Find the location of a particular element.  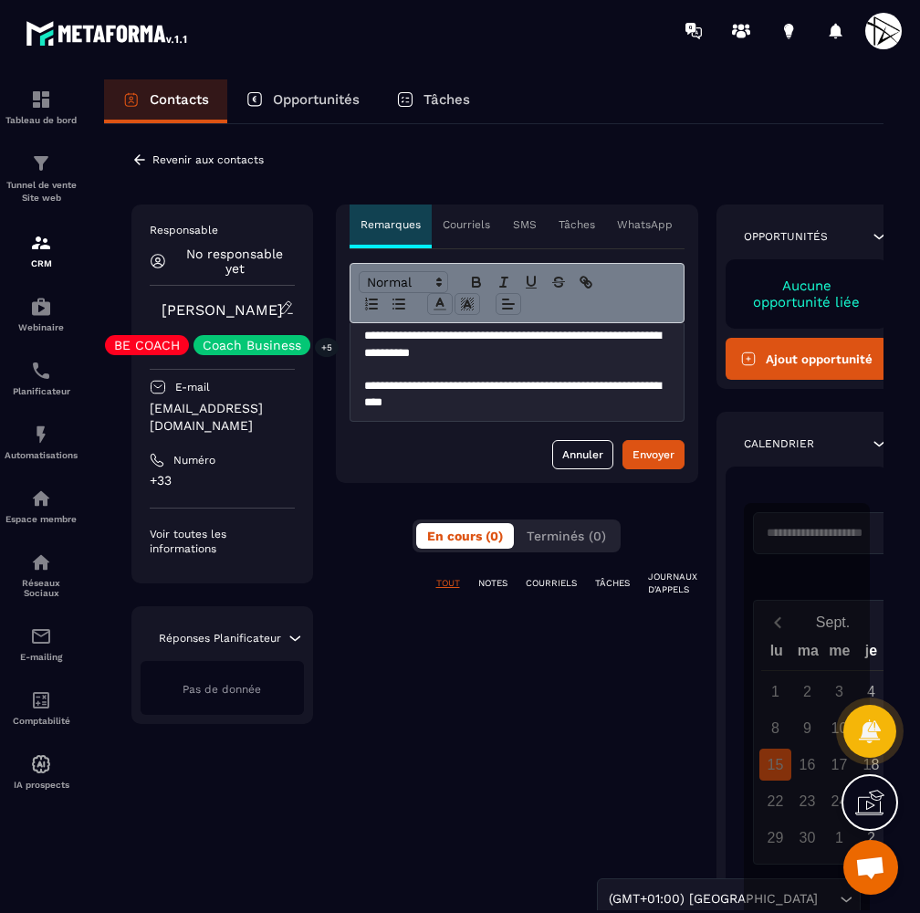

p: Planificateur is located at coordinates (41, 391).